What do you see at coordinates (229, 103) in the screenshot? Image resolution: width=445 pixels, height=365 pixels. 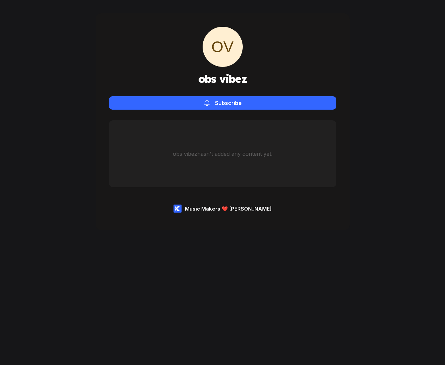 I see `div: Subscribe` at bounding box center [229, 103].